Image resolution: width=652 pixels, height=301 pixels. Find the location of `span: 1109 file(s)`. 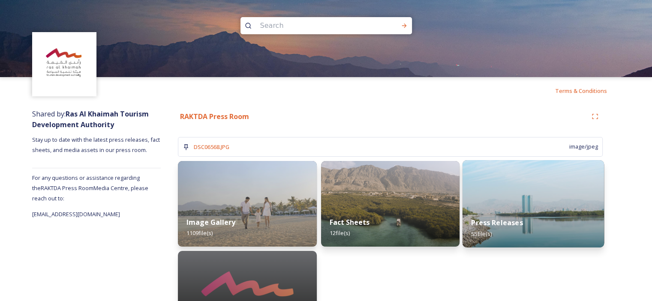

span: 1109 file(s) is located at coordinates (199, 233).